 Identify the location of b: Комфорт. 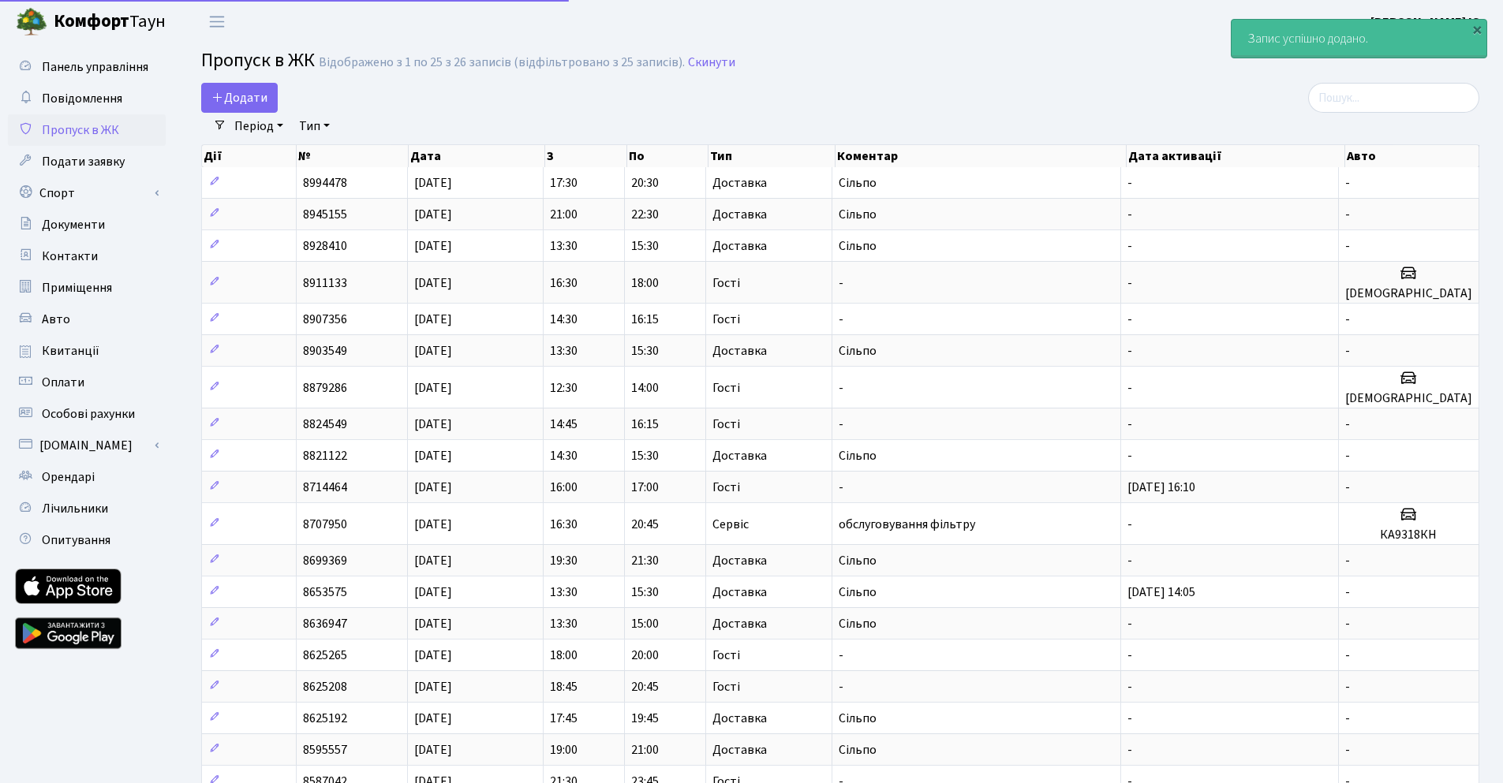
(91, 21).